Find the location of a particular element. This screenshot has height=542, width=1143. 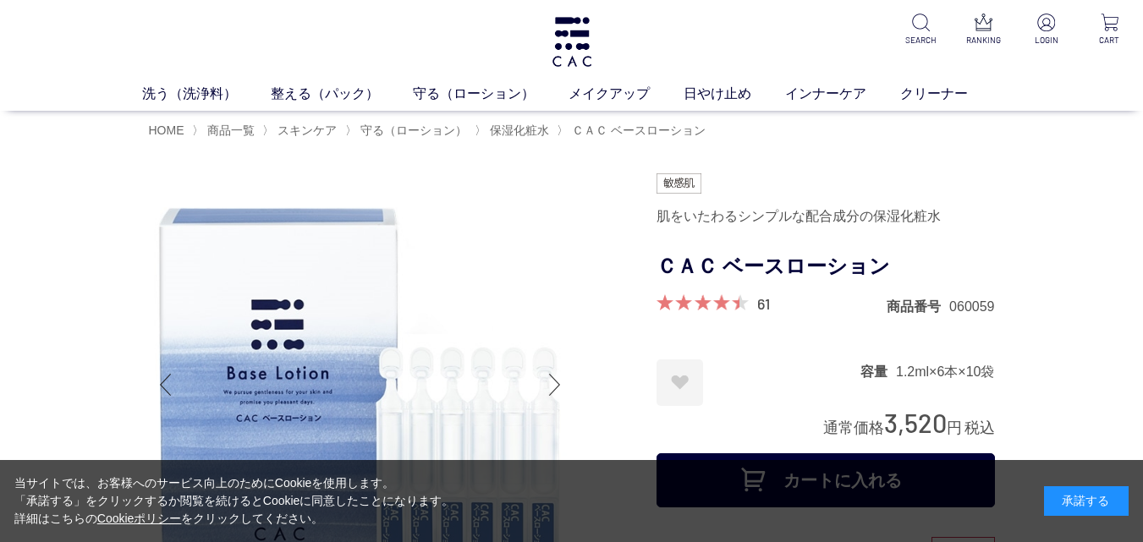

a: 整える（パック） is located at coordinates (342, 94).